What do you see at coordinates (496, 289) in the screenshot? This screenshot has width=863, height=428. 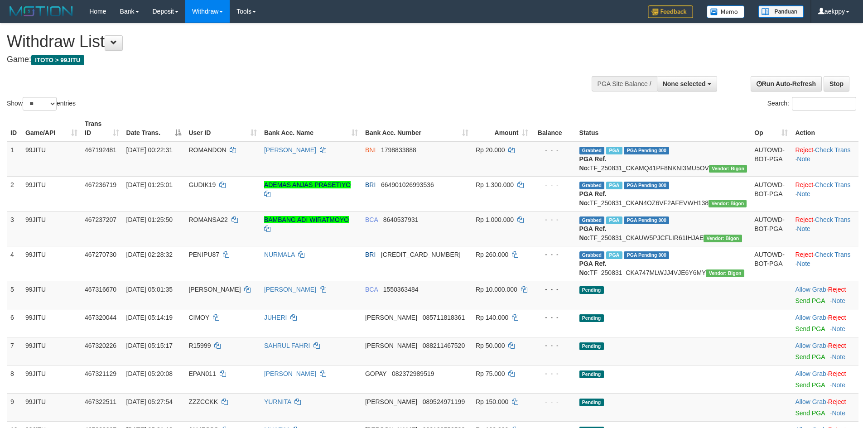 I see `span: Rp 10.000.000` at bounding box center [496, 289].